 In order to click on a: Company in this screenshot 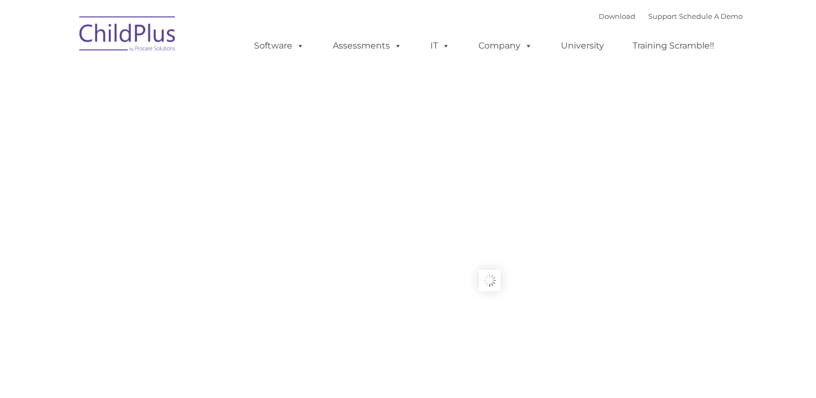, I will do `click(505, 46)`.